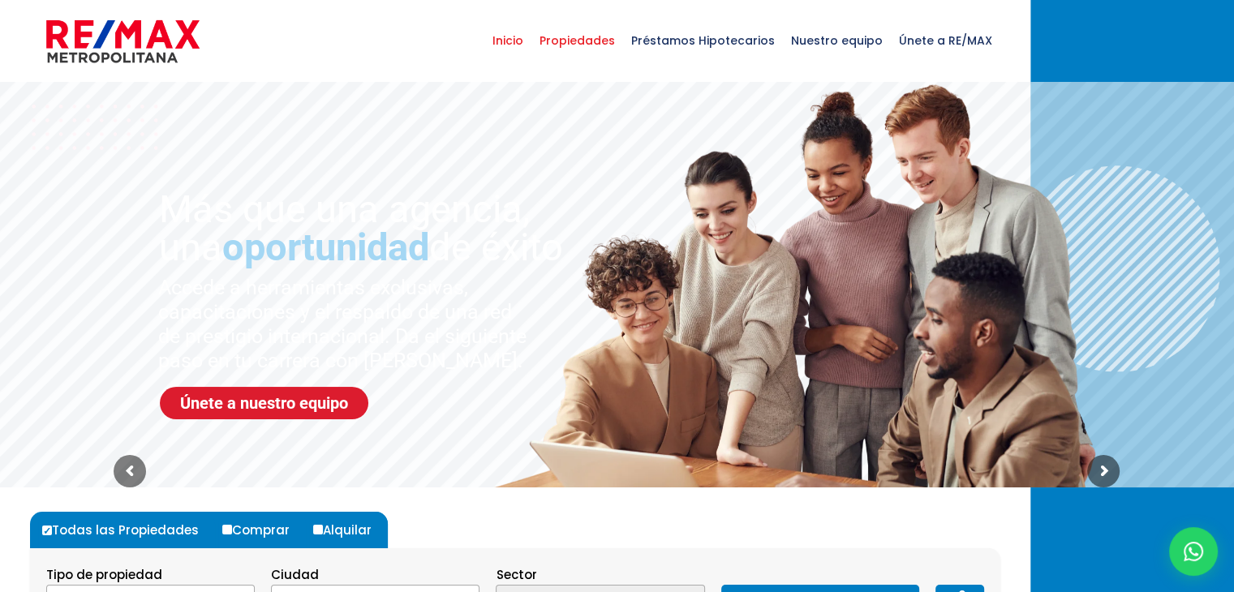 The height and width of the screenshot is (592, 1234). Describe the element at coordinates (103, 101) in the screenshot. I see `div: Domain Overview` at that location.